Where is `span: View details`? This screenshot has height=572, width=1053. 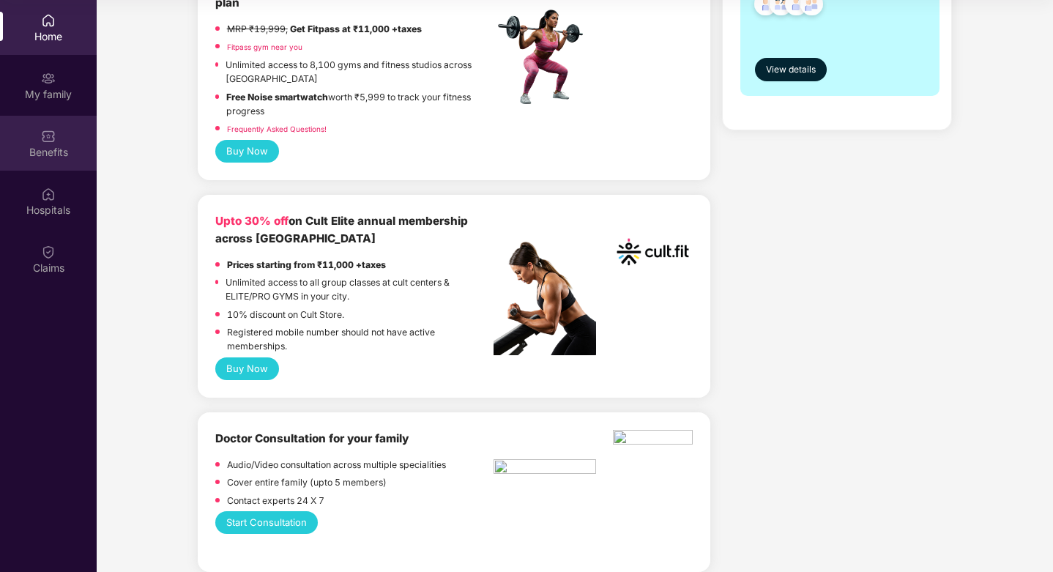 span: View details is located at coordinates (791, 70).